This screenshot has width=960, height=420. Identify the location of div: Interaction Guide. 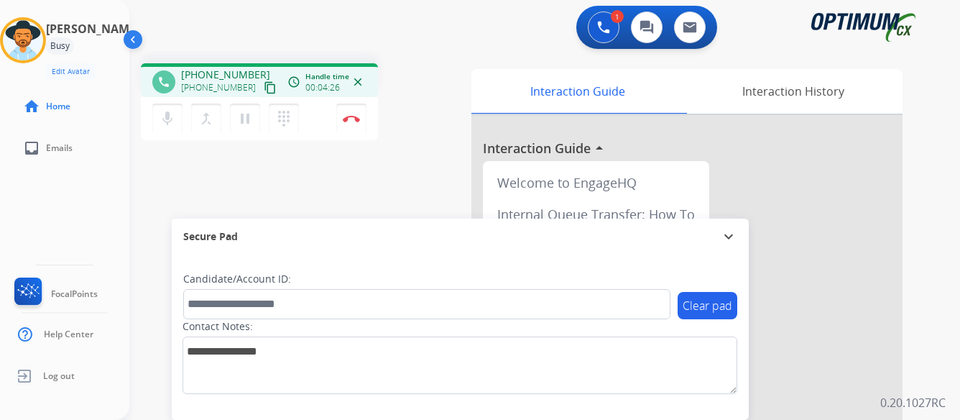
(577, 91).